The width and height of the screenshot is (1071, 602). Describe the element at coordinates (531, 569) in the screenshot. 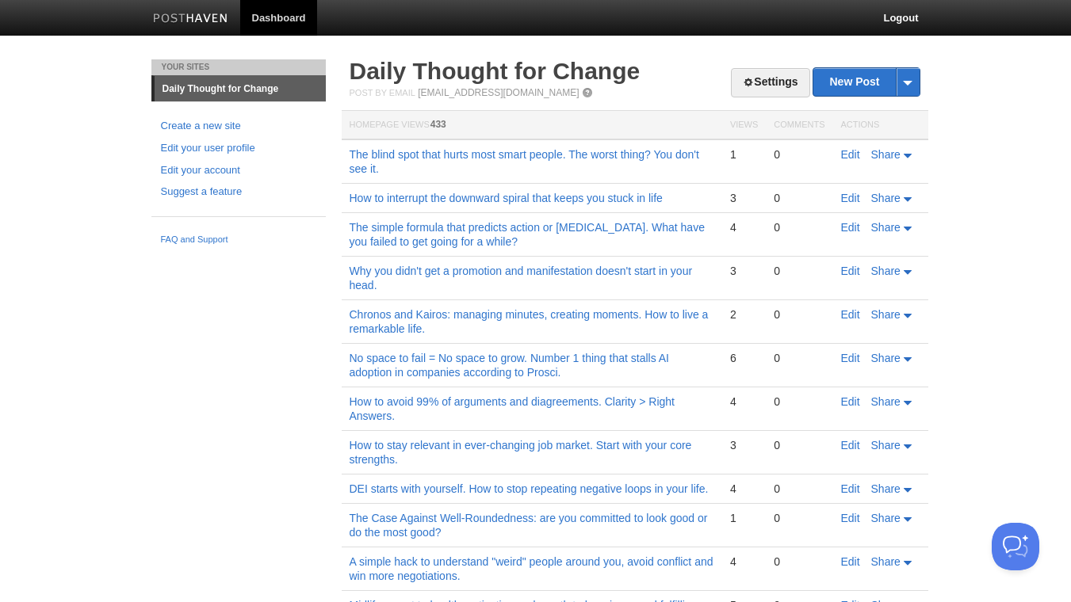

I see `a: A simple hack to understand "weird" people around you, avoid conflict and win more negotiations.` at that location.